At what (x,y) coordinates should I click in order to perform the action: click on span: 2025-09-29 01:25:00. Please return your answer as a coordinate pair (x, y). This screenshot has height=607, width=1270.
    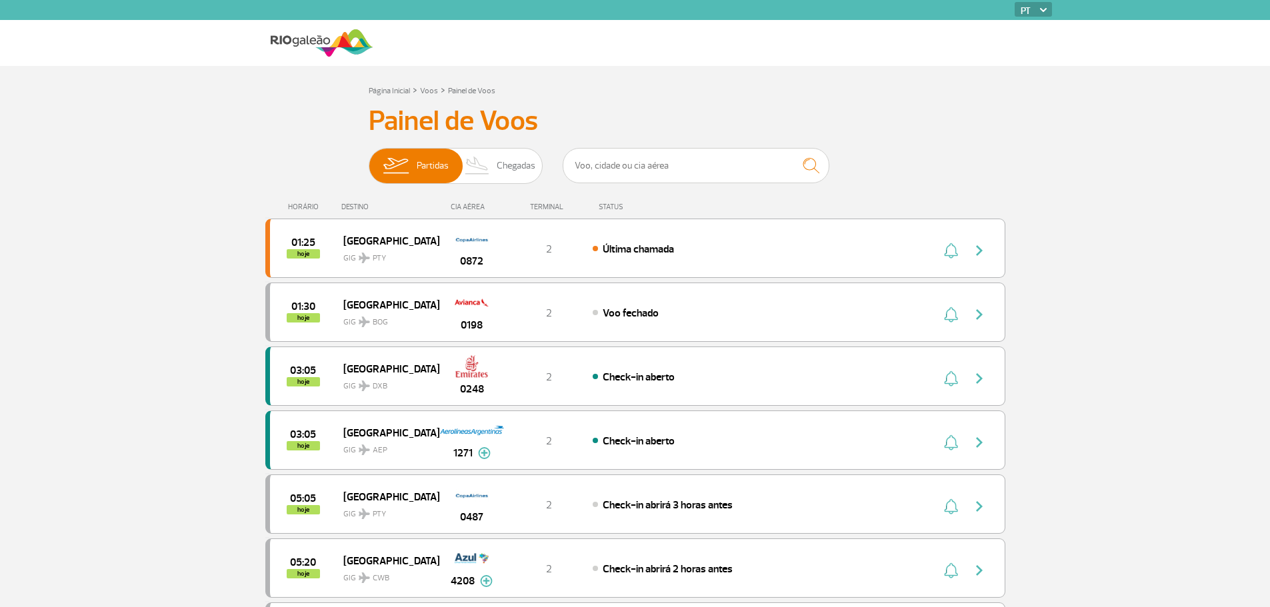
    Looking at the image, I should click on (303, 243).